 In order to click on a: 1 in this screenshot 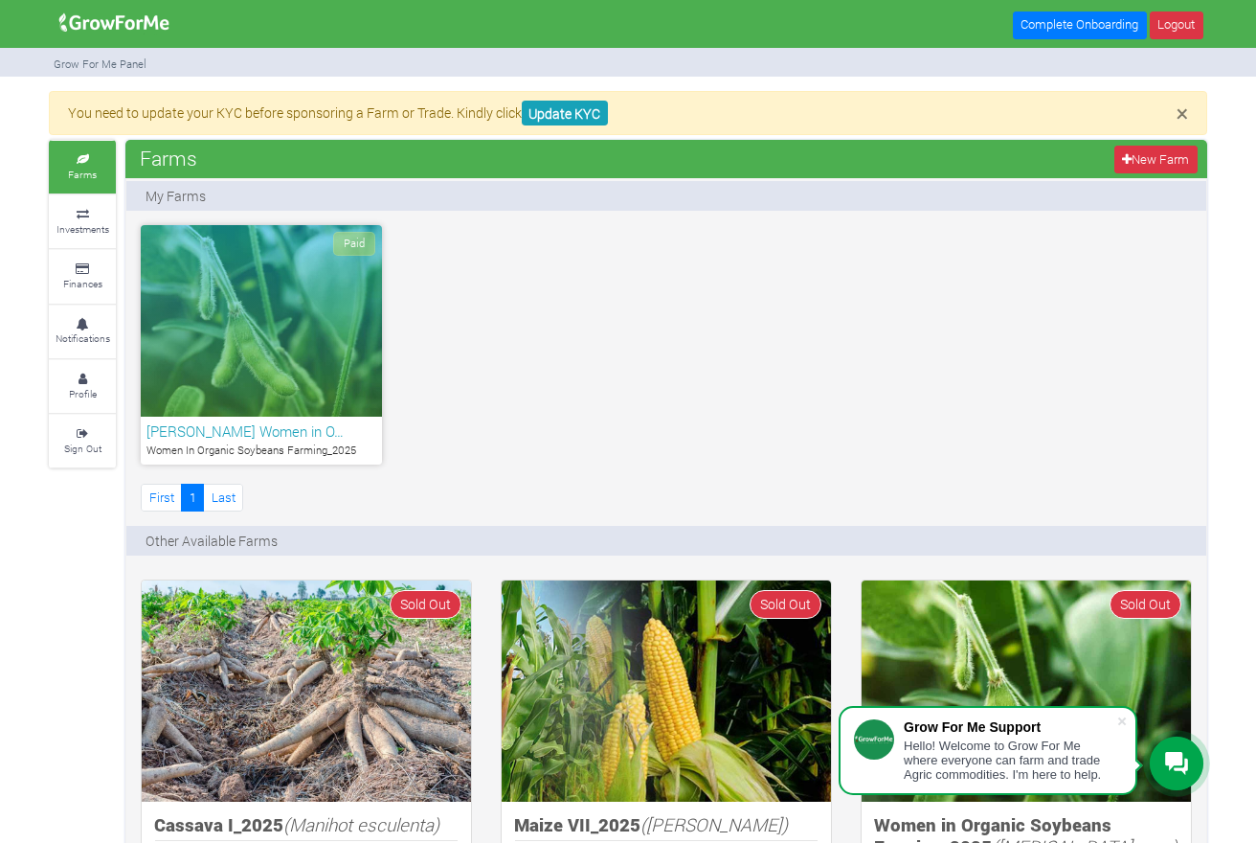, I will do `click(192, 497)`.